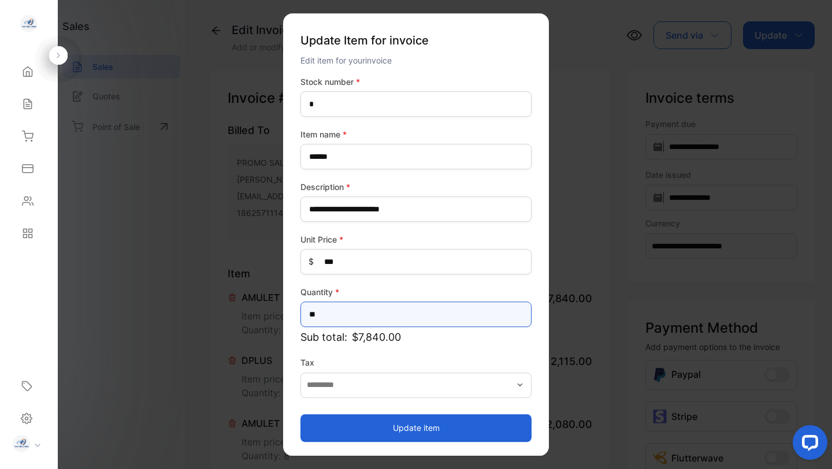 The width and height of the screenshot is (832, 469). What do you see at coordinates (416, 40) in the screenshot?
I see `p: Update Item for invoice` at bounding box center [416, 40].